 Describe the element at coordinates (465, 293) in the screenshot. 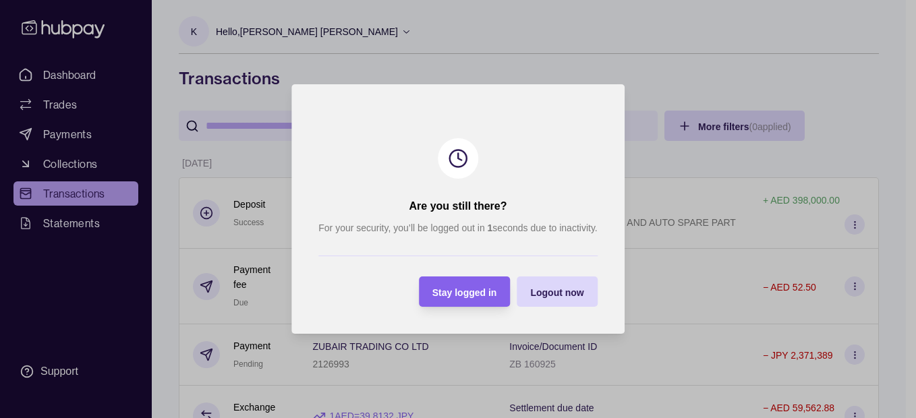

I see `span: Stay logged in` at that location.